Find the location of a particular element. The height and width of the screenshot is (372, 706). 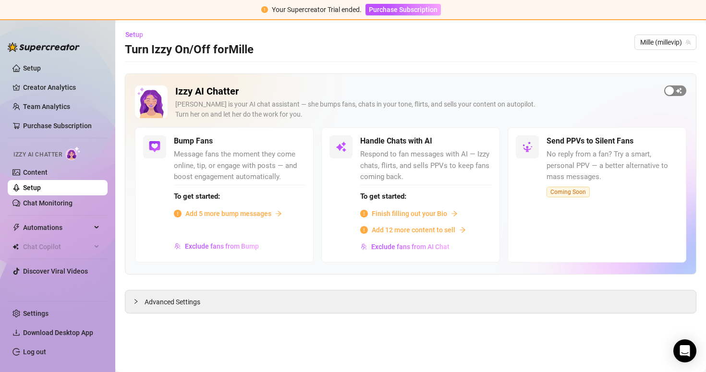

span: Izzy AI Chatter is located at coordinates (37, 155).